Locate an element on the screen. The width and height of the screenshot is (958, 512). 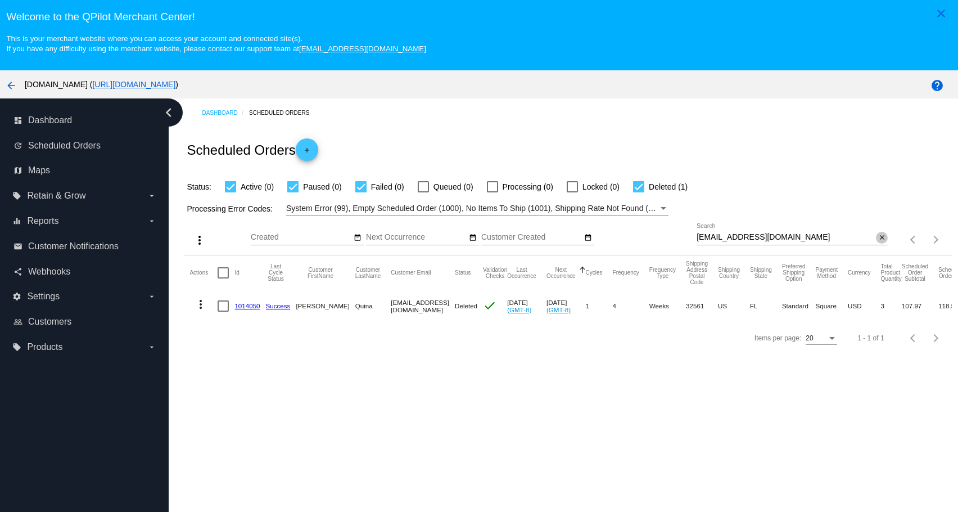
mat-cell: 107.97 is located at coordinates (920, 306).